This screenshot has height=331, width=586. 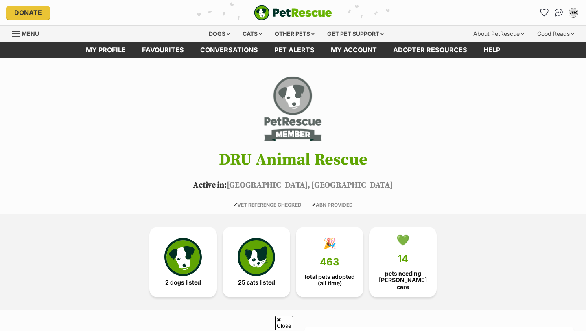 I want to click on a: My account, so click(x=354, y=50).